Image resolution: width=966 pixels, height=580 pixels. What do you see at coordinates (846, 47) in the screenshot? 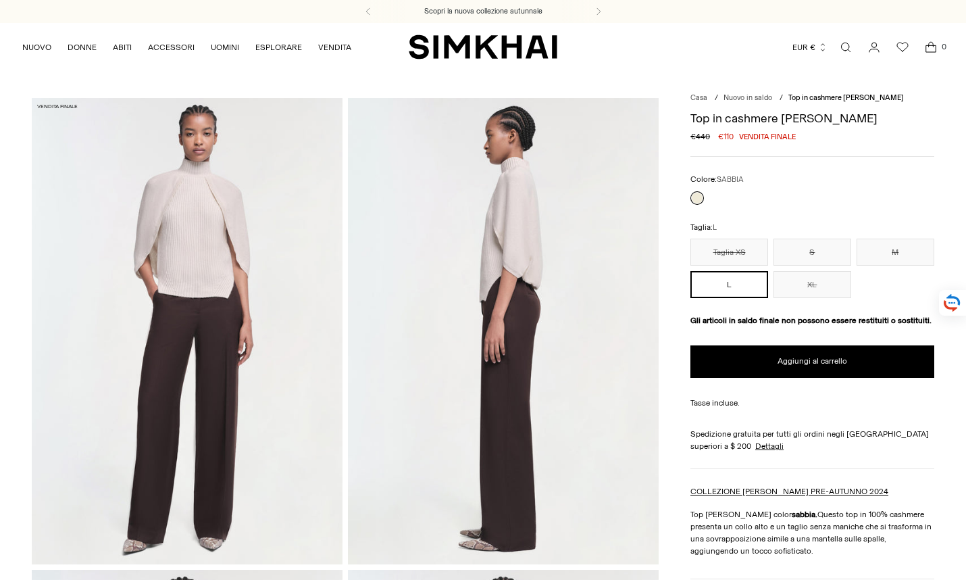
I see `a: Apri la modalità di ricerca` at bounding box center [846, 47].